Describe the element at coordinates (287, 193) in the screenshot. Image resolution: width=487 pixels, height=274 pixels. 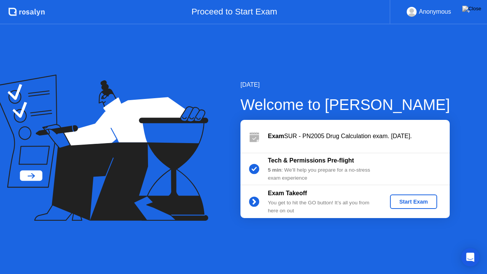
I see `b: Exam Takeoff` at that location.